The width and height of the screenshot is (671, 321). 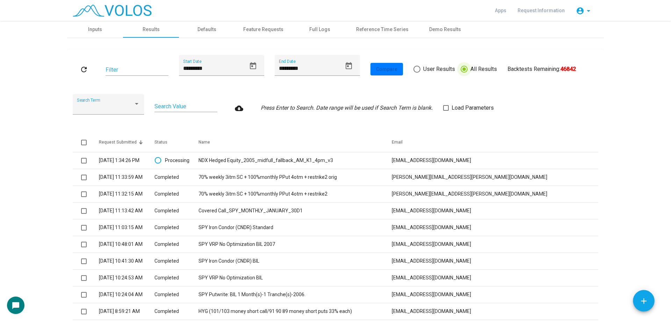 What do you see at coordinates (501, 10) in the screenshot?
I see `a: Apps` at bounding box center [501, 10].